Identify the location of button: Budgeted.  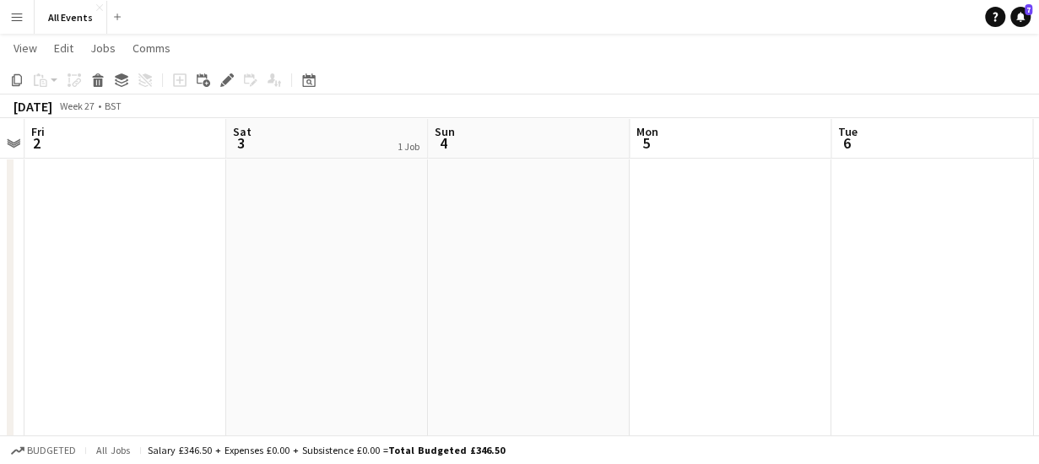
(43, 451).